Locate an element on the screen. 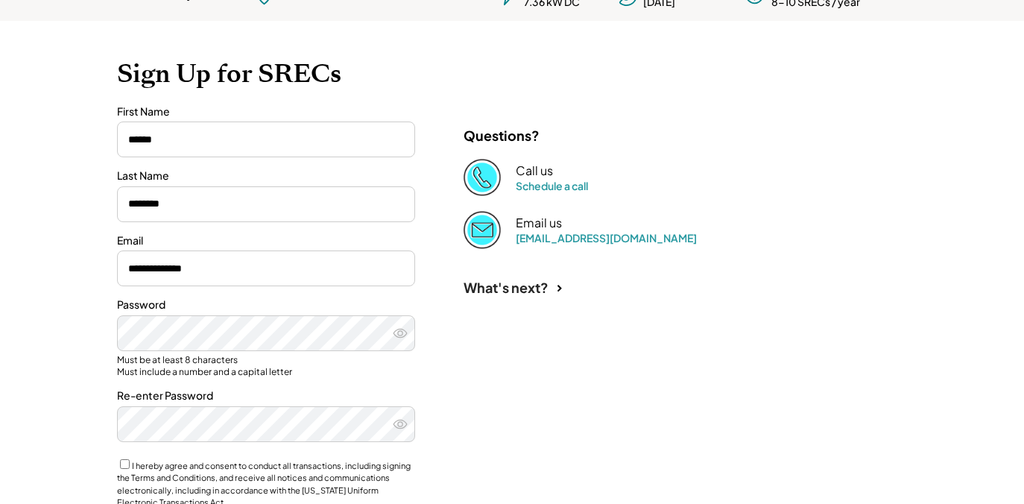  div: Email us is located at coordinates (539, 223).